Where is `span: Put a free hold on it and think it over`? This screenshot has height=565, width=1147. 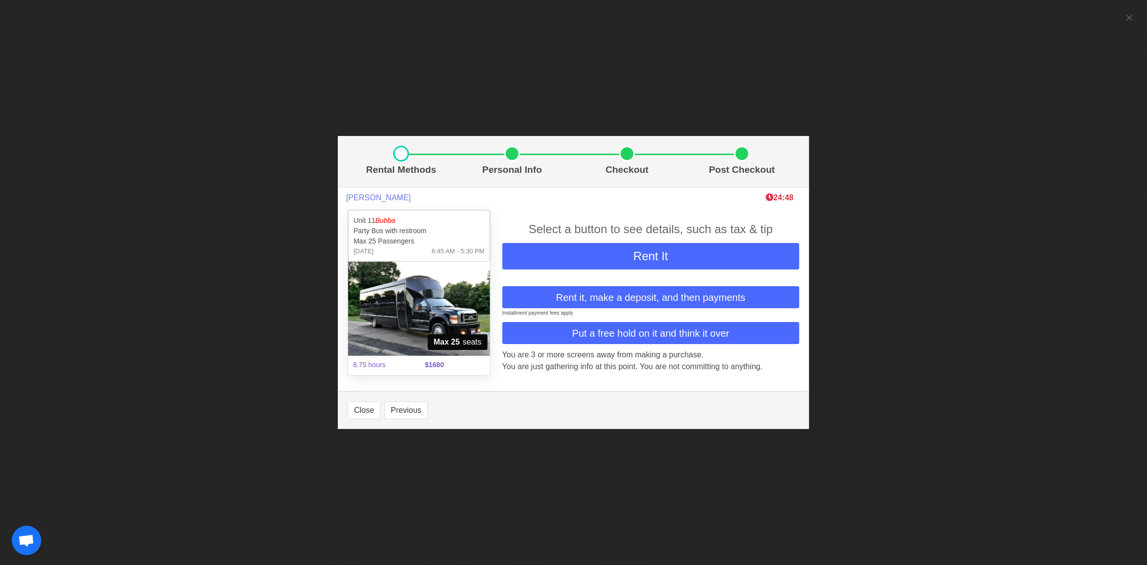 span: Put a free hold on it and think it over is located at coordinates (651, 333).